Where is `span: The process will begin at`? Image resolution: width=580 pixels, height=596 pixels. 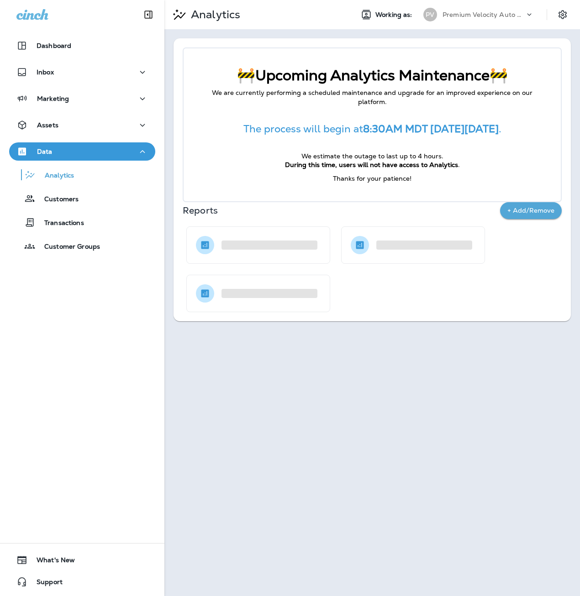
span: The process will begin at is located at coordinates (303, 129).